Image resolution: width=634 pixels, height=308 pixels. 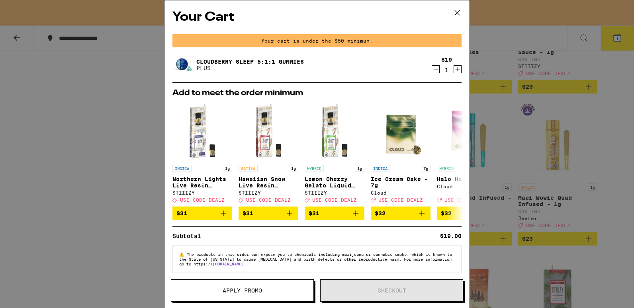 I want to click on a: Open page for Lemon Cherry Gelato Liquid Diamond - 1g from STIIIZY, so click(x=335, y=154).